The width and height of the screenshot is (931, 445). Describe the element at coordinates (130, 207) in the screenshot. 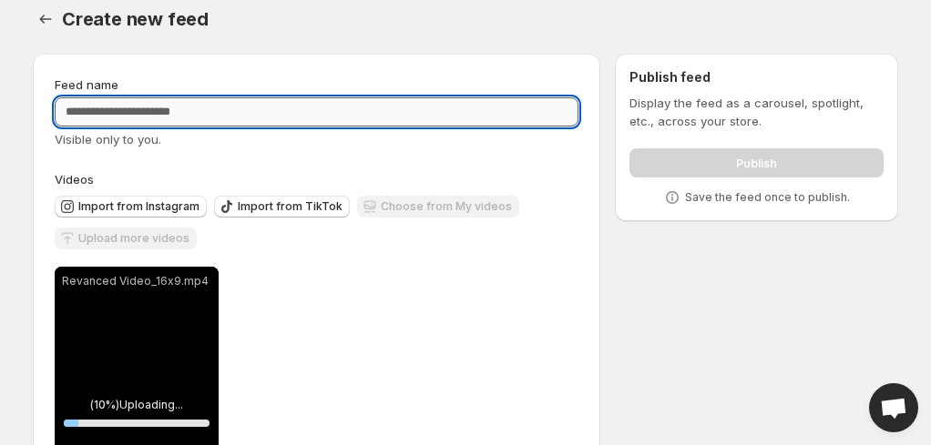

I see `button: Import from Instagram` at that location.